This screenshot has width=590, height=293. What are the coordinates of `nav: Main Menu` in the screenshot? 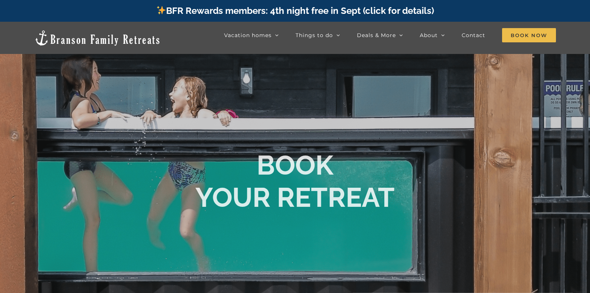 It's located at (390, 35).